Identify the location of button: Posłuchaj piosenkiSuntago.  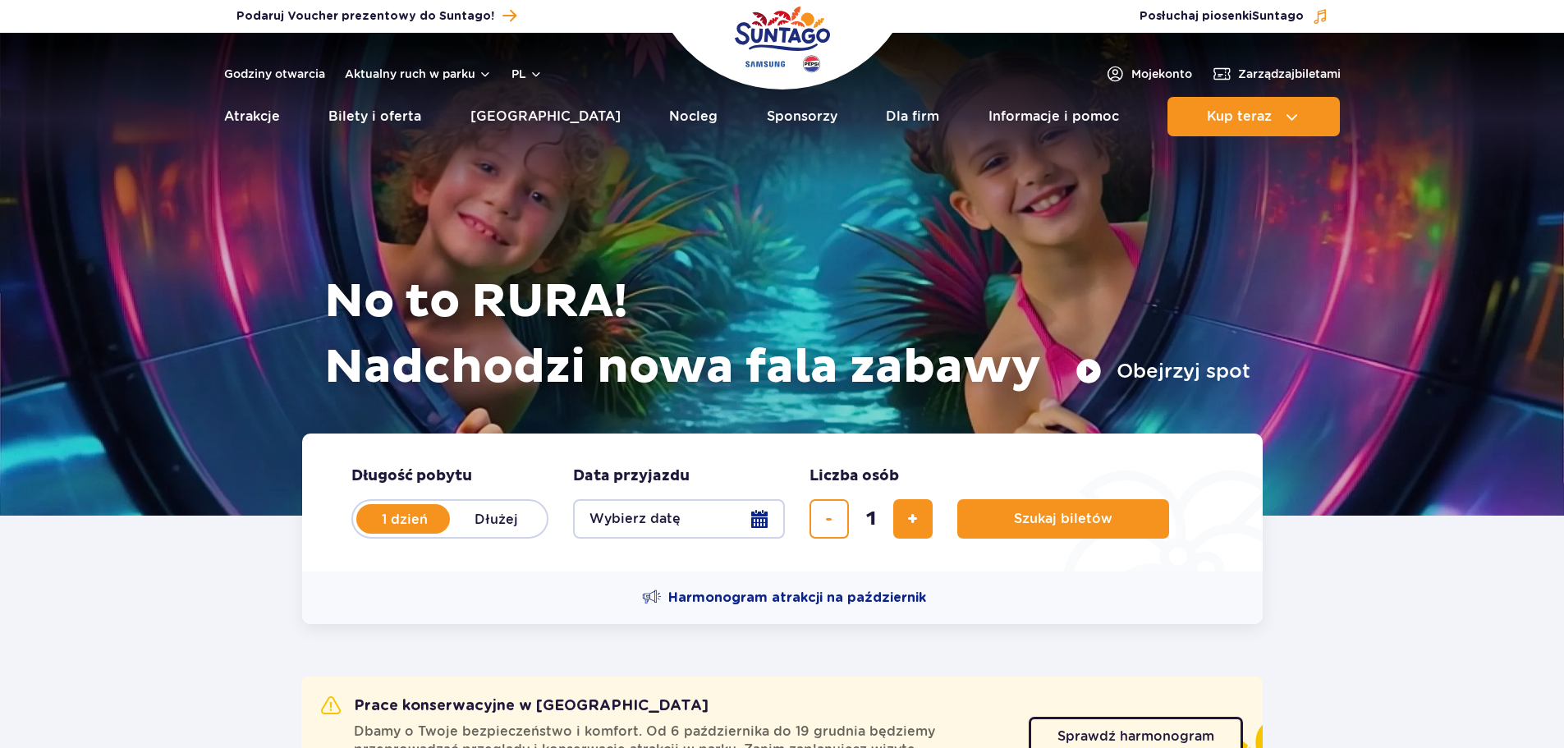
(1234, 16).